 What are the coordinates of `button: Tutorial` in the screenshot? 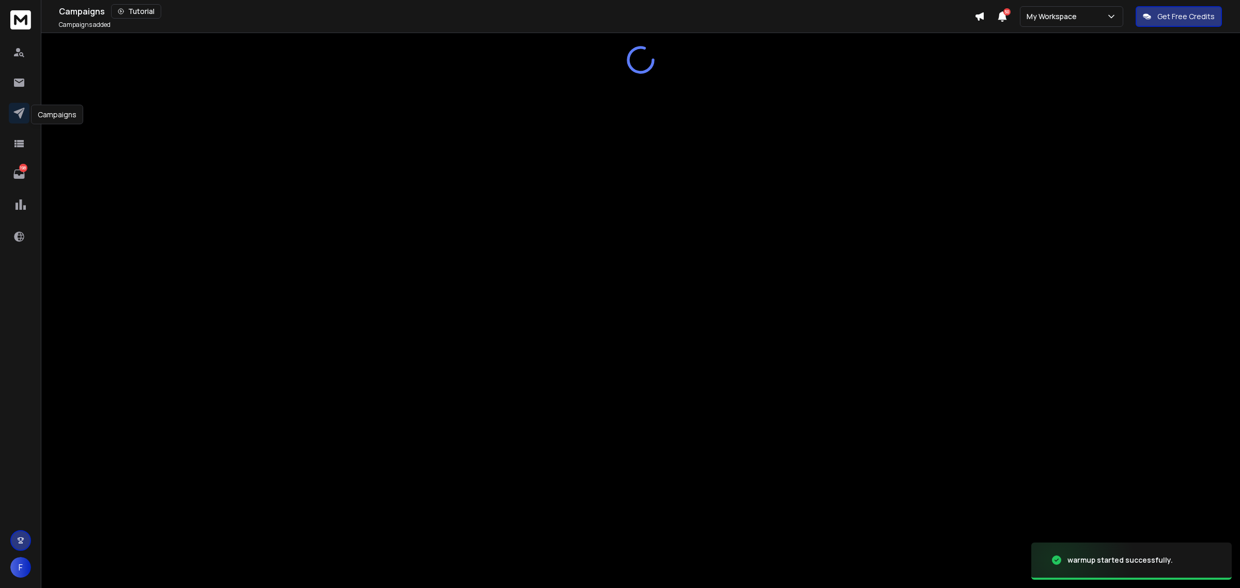 It's located at (136, 11).